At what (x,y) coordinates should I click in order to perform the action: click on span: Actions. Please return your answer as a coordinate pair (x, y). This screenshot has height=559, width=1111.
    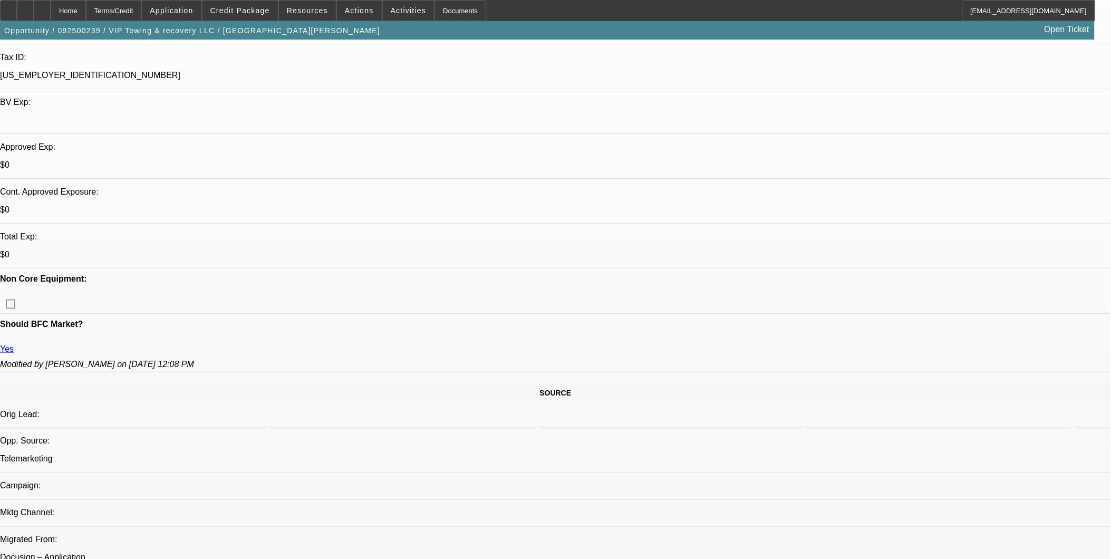
    Looking at the image, I should click on (359, 11).